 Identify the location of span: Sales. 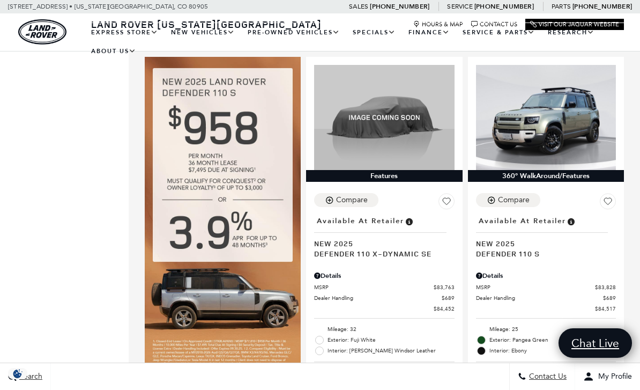
(359, 6).